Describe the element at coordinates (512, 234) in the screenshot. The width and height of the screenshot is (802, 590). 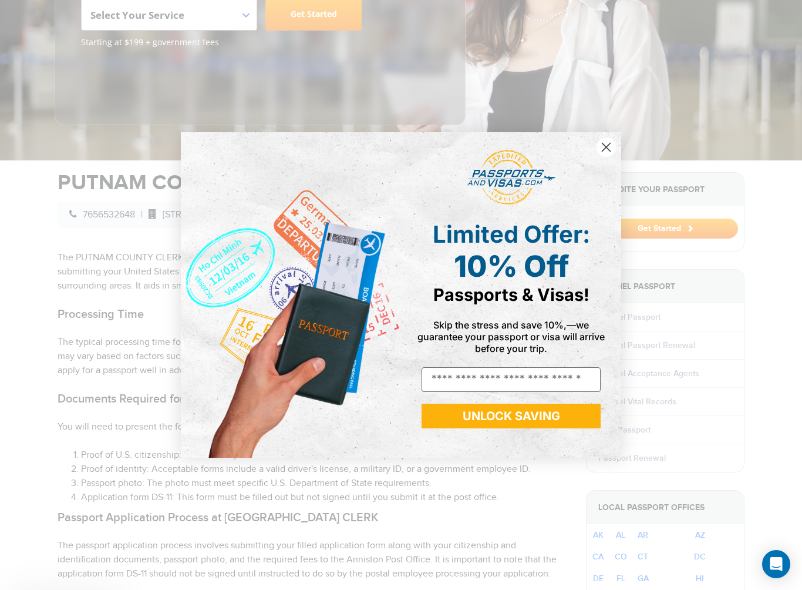
I see `span: Limited Offer:` at that location.